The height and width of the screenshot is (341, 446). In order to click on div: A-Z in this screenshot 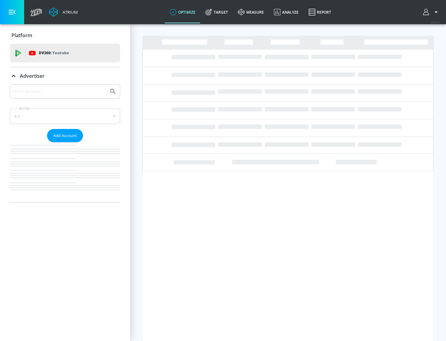, I will do `click(65, 116)`.